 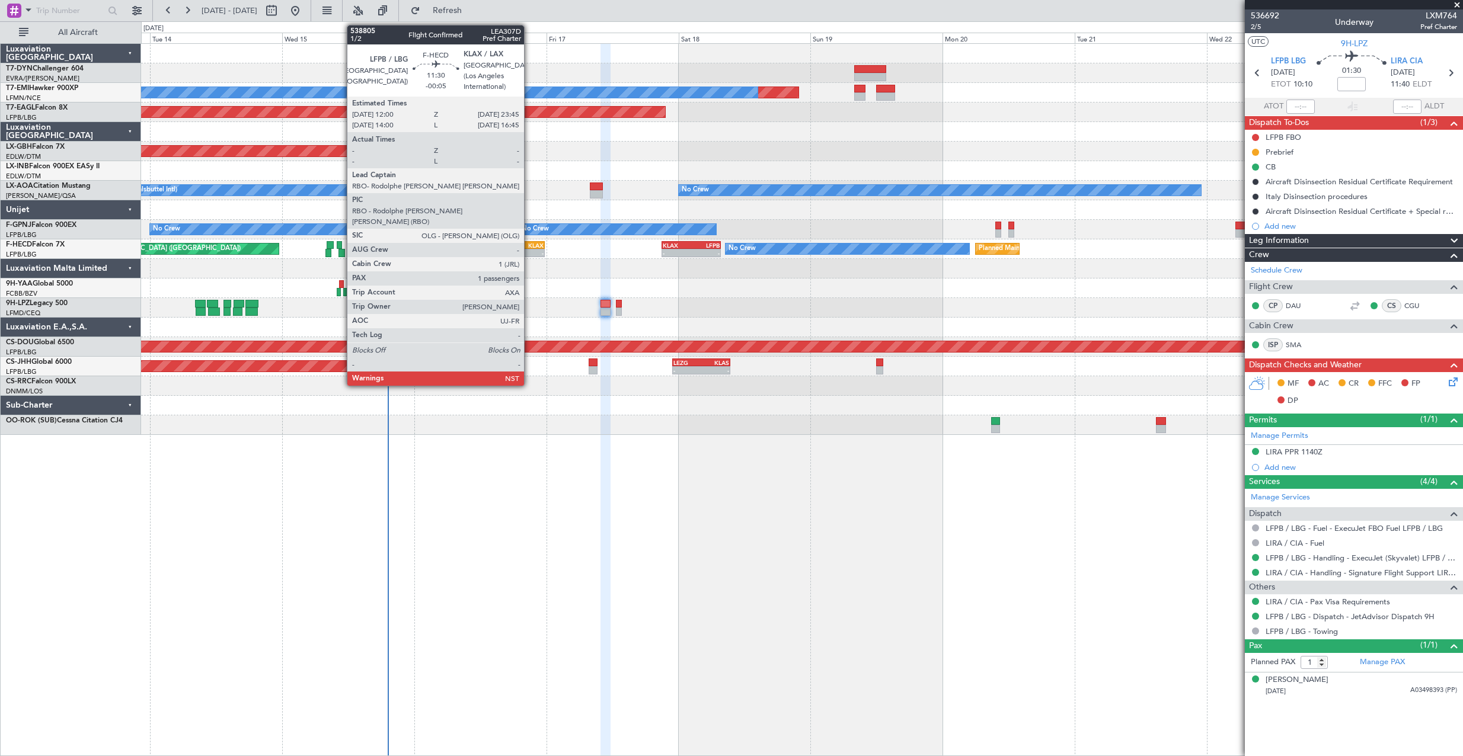 What do you see at coordinates (216, 38) in the screenshot?
I see `div: Tue 14` at bounding box center [216, 38].